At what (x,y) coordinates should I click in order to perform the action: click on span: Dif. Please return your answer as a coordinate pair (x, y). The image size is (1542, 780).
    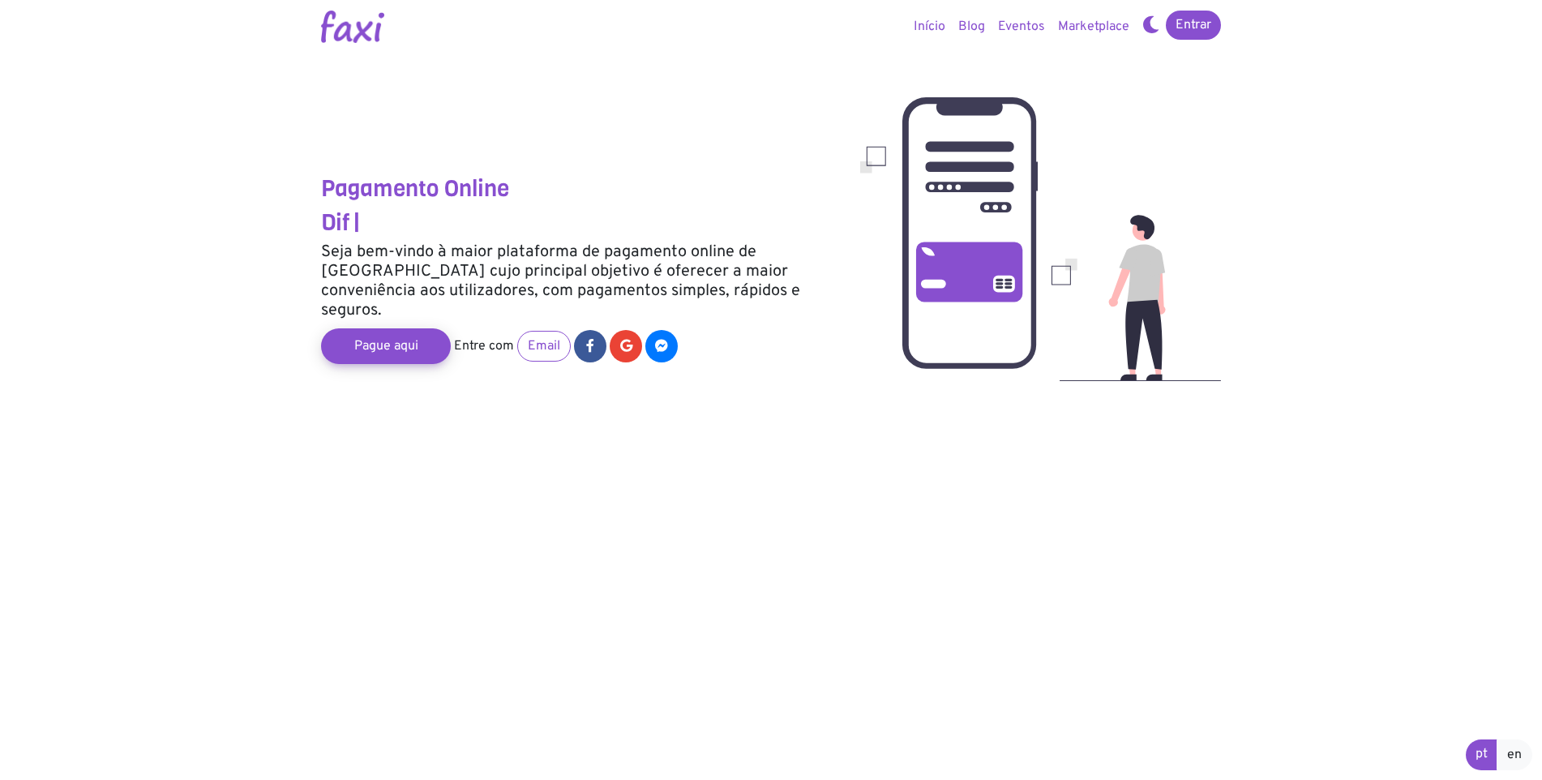
    Looking at the image, I should click on (336, 222).